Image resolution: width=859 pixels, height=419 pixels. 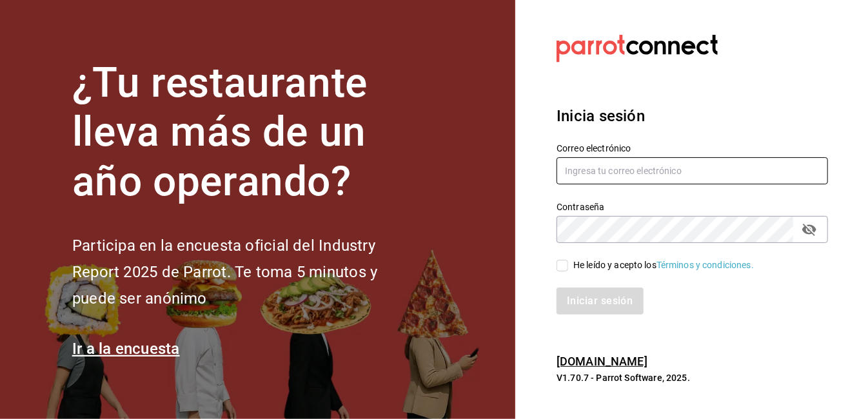 I want to click on a: Términos y condiciones., so click(x=705, y=265).